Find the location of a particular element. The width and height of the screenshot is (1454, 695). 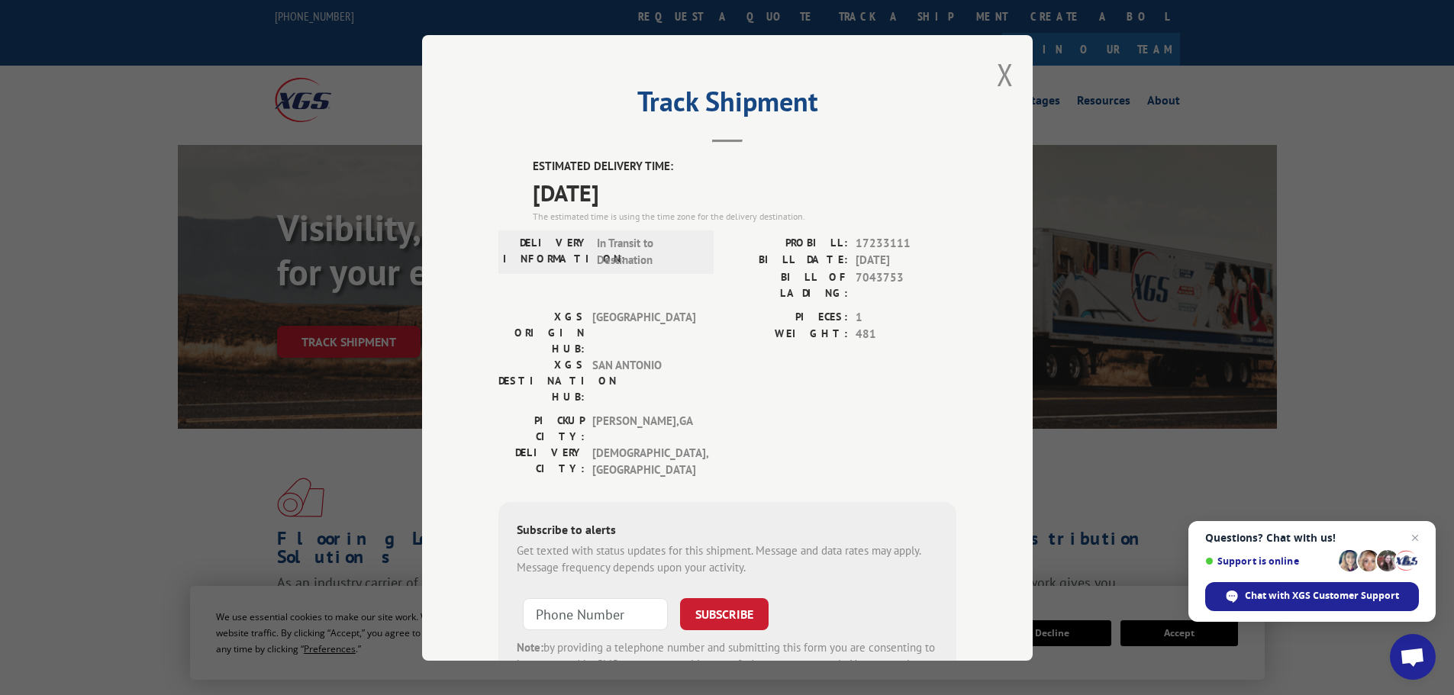

label: XGS DESTINATION HUB: is located at coordinates (541, 380).